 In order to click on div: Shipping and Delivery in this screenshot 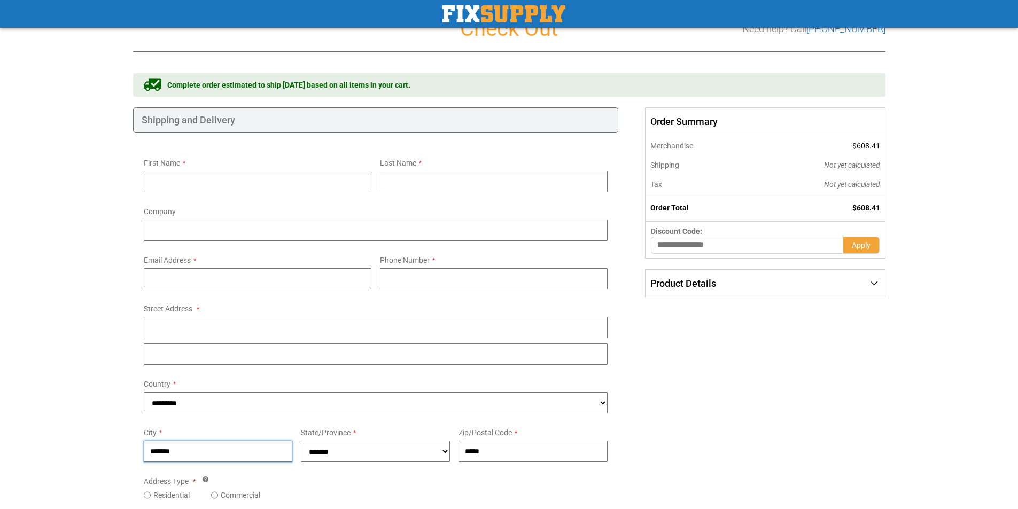, I will do `click(376, 120)`.